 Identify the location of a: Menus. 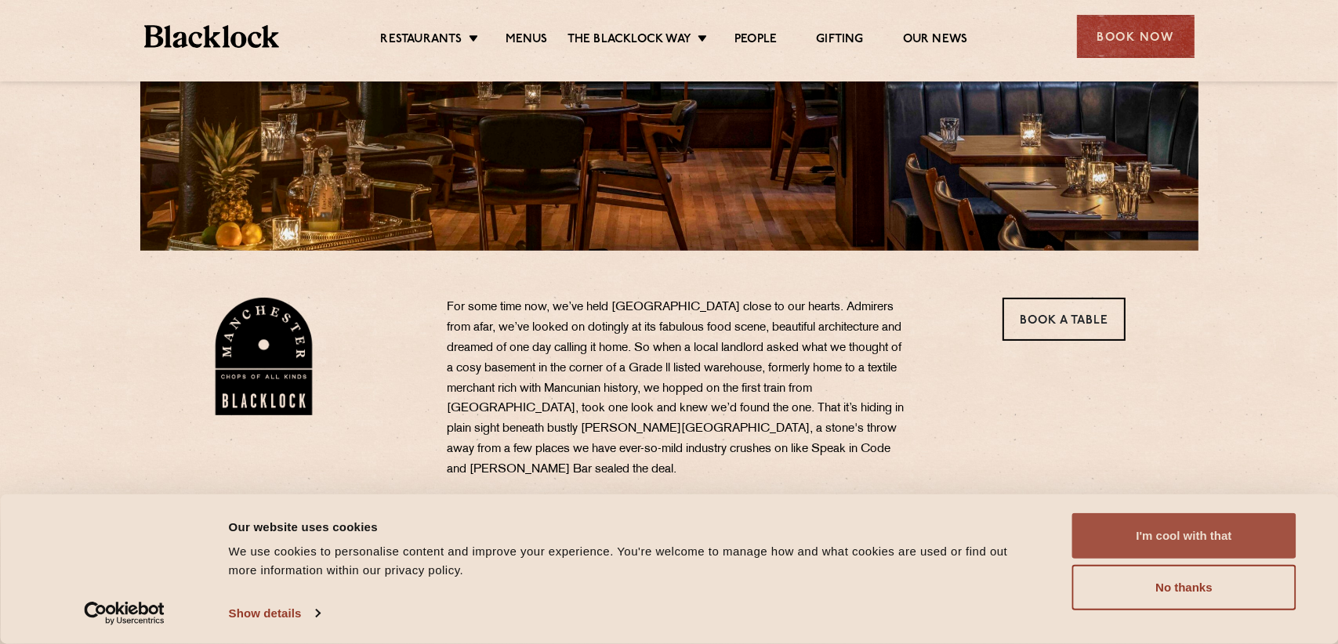
(527, 41).